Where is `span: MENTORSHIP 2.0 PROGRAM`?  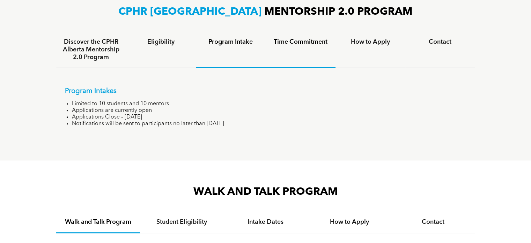 span: MENTORSHIP 2.0 PROGRAM is located at coordinates (339, 12).